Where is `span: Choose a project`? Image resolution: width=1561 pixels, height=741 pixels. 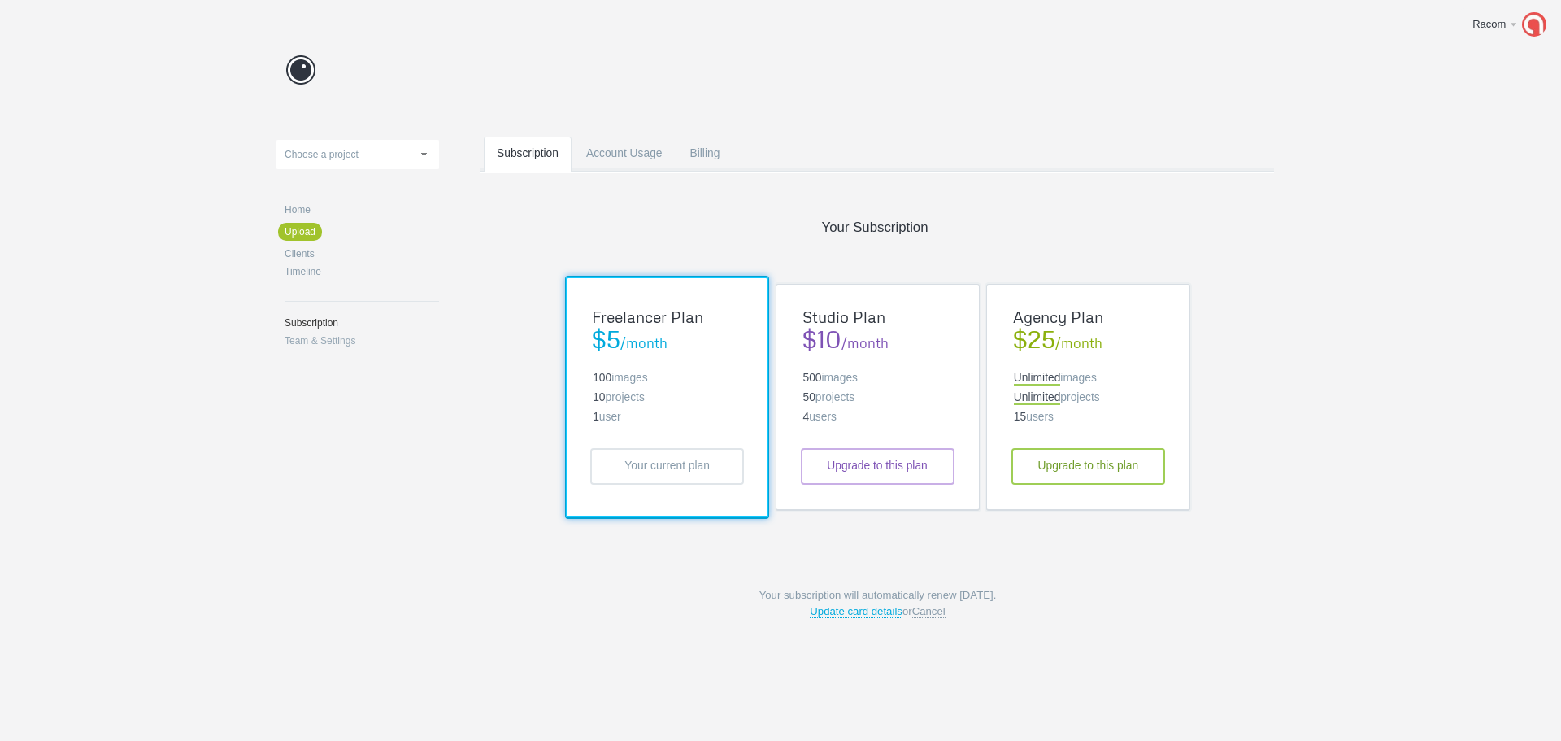
span: Choose a project is located at coordinates (321, 154).